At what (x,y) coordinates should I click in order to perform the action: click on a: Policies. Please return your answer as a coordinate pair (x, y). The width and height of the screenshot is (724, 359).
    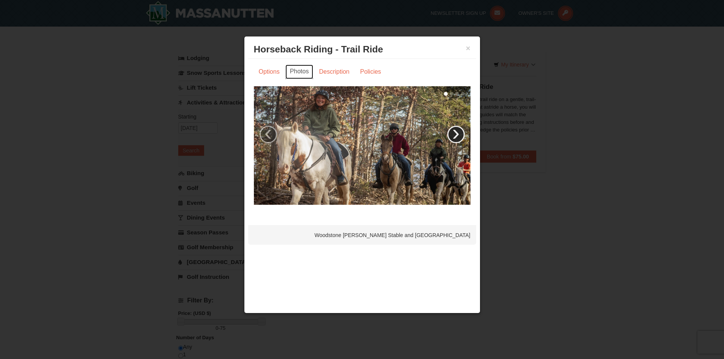
    Looking at the image, I should click on (370, 72).